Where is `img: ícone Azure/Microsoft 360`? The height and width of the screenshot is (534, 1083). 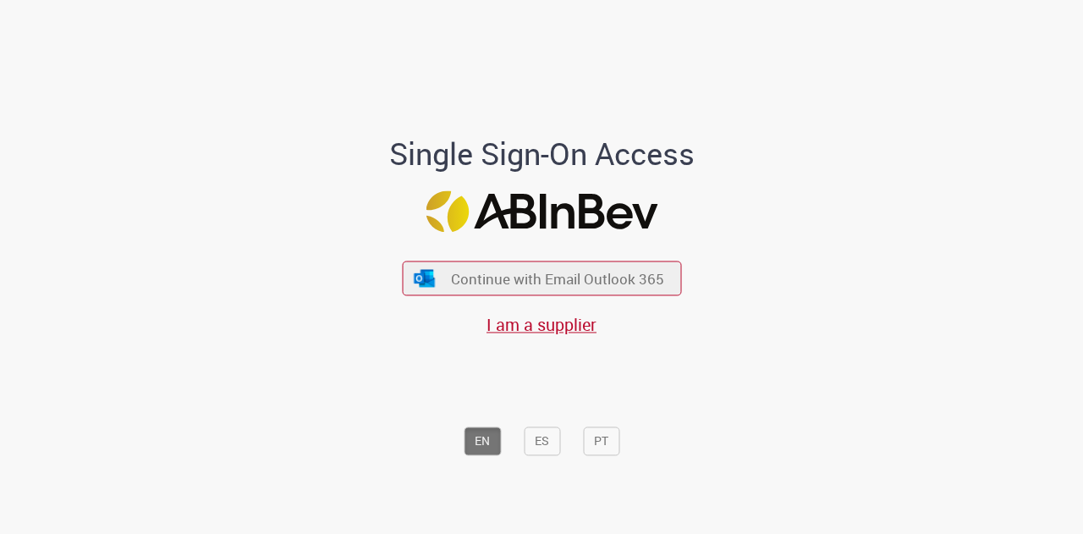 img: ícone Azure/Microsoft 360 is located at coordinates (425, 278).